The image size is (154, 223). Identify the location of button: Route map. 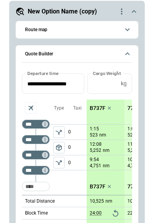
(77, 30).